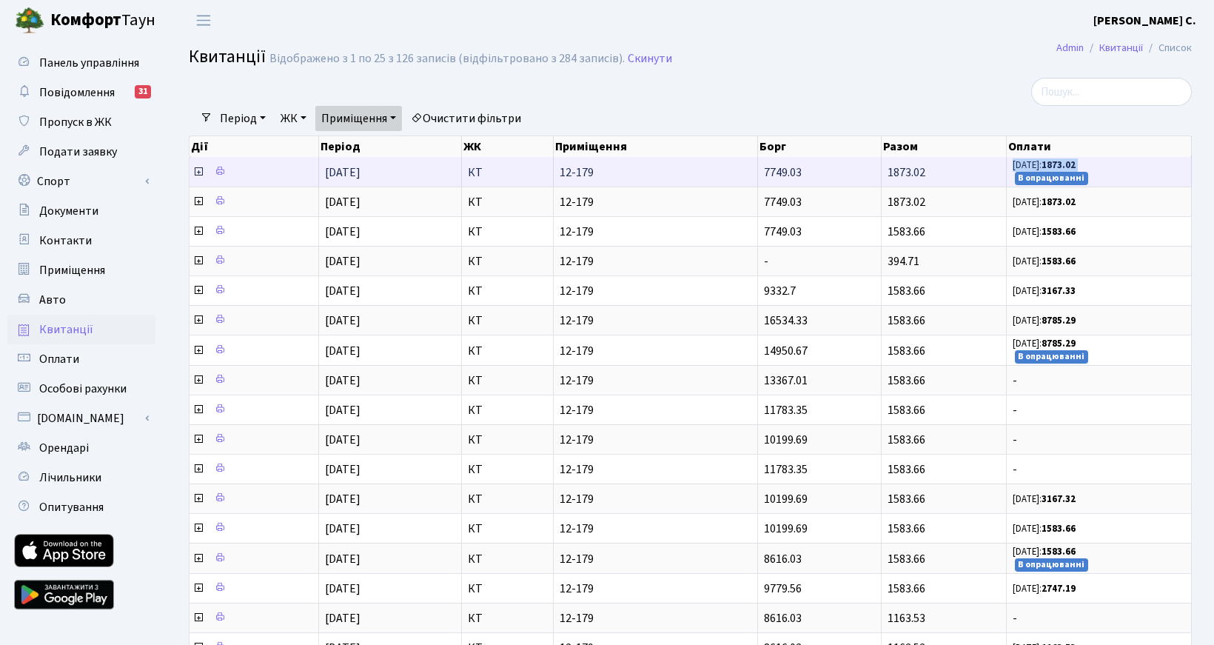  What do you see at coordinates (81, 270) in the screenshot?
I see `a: Приміщення` at bounding box center [81, 270].